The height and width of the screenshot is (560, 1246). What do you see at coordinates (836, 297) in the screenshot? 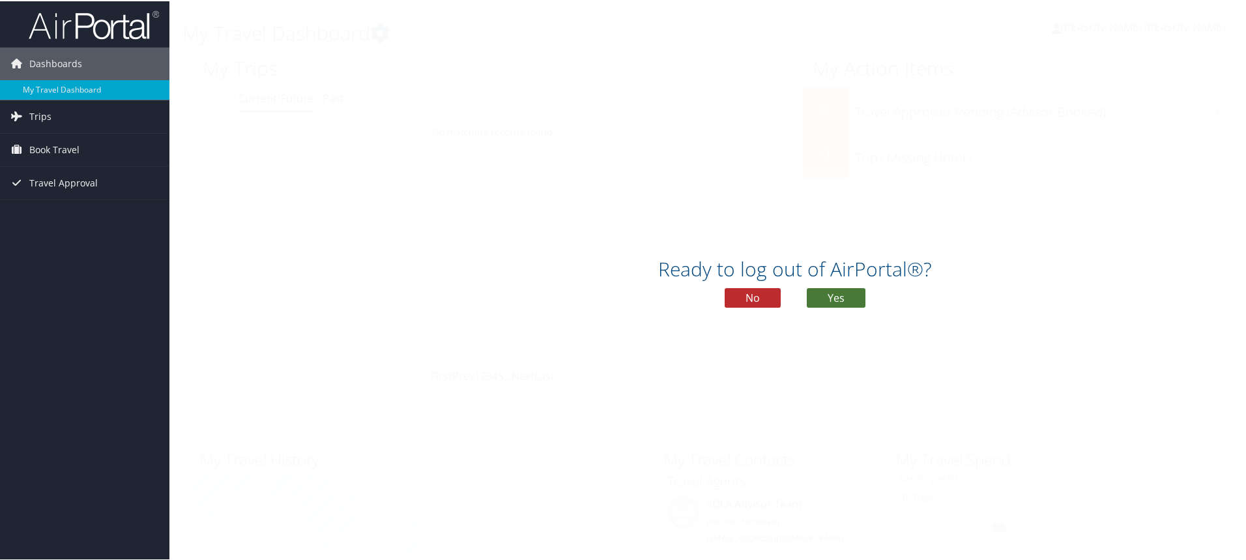
I see `button: Yes` at bounding box center [836, 297].